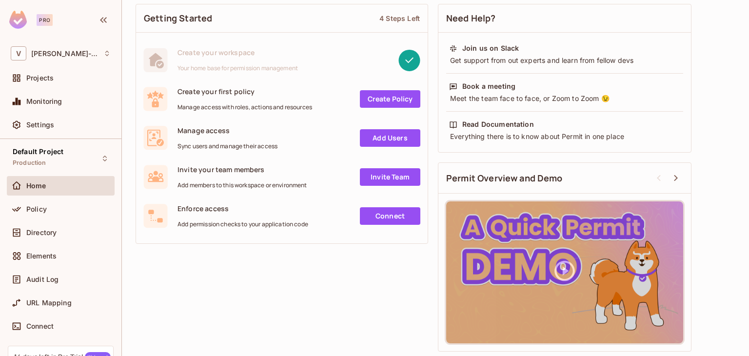 The image size is (749, 356). What do you see at coordinates (243, 208) in the screenshot?
I see `span: Enforce access` at bounding box center [243, 208].